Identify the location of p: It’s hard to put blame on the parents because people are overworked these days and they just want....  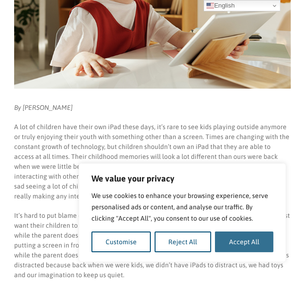
(152, 245).